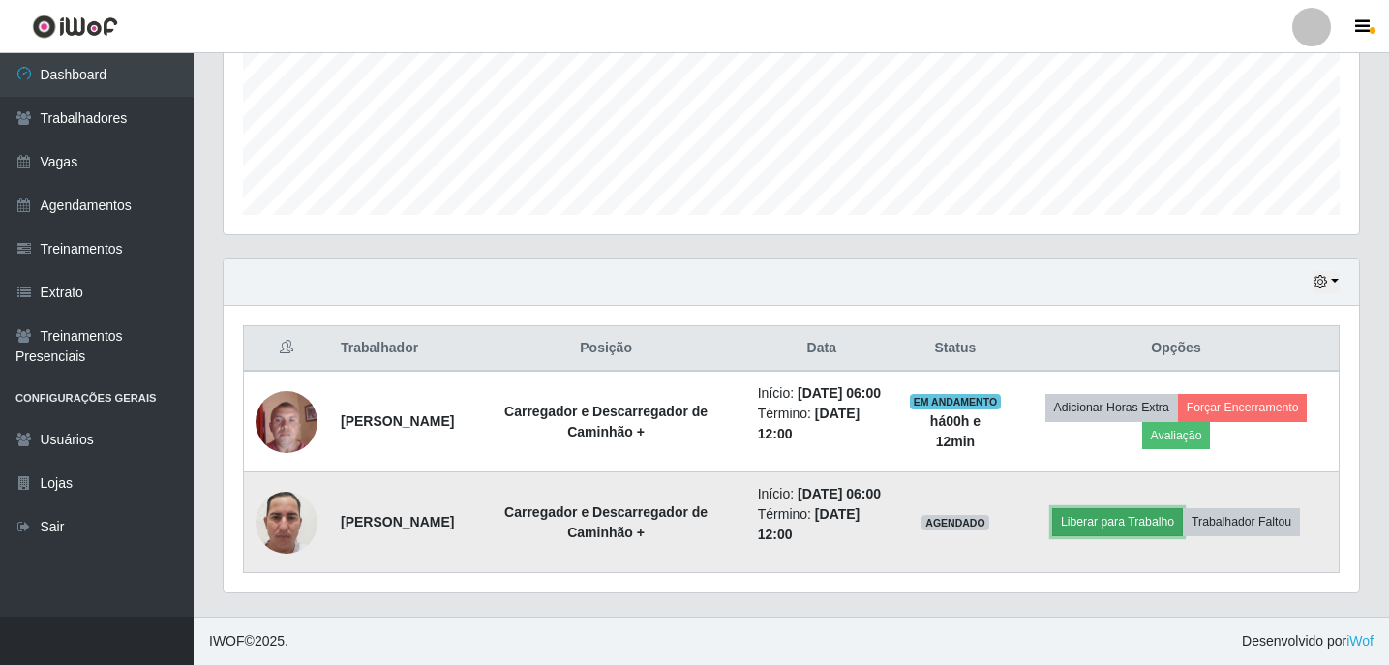  What do you see at coordinates (955, 402) in the screenshot?
I see `span: EM ANDAMENTO` at bounding box center [955, 402].